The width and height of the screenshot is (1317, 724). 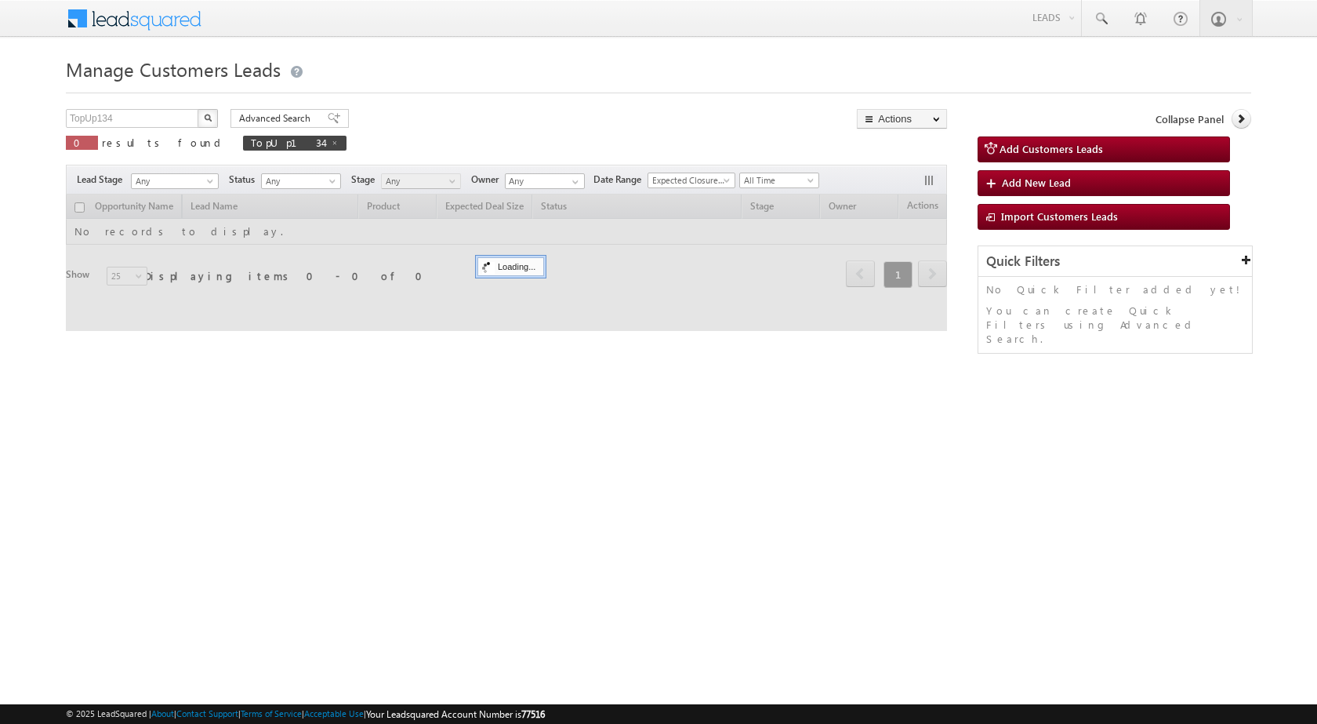 I want to click on p: You can create Quick Filters using Advanced Search., so click(x=1115, y=325).